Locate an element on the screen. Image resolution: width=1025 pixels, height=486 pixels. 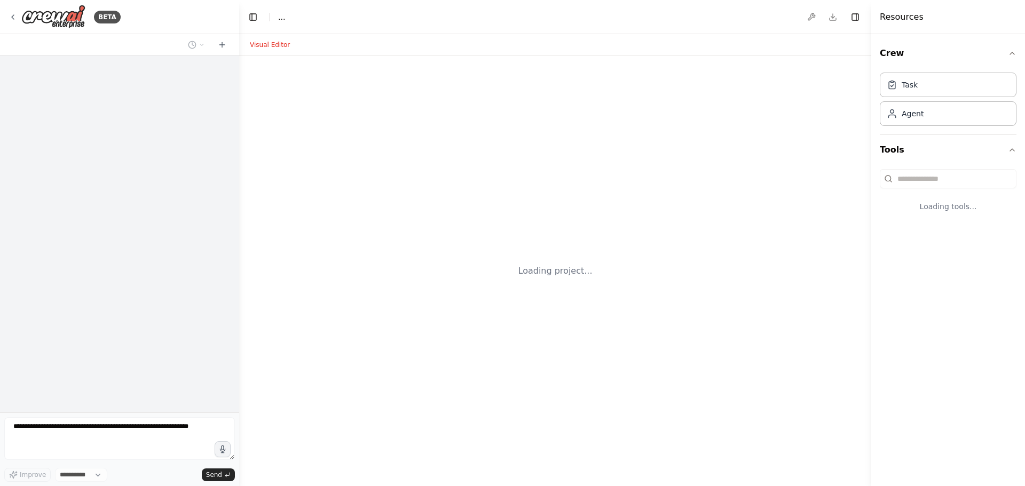
div: Tools is located at coordinates (948, 197).